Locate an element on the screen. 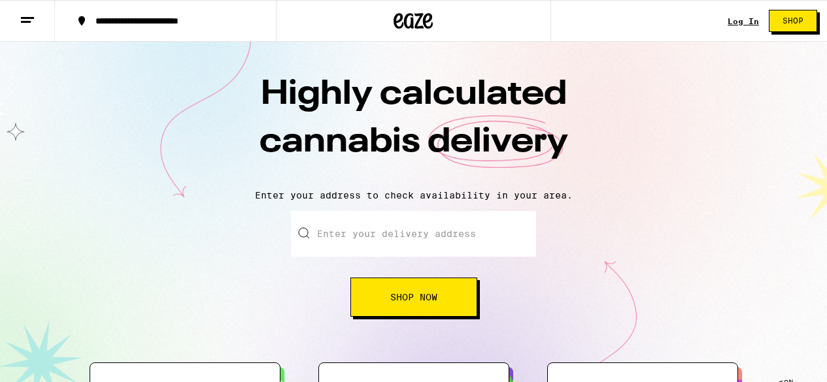 Image resolution: width=827 pixels, height=382 pixels. p: Enter your address to check availability in your area. is located at coordinates (413, 195).